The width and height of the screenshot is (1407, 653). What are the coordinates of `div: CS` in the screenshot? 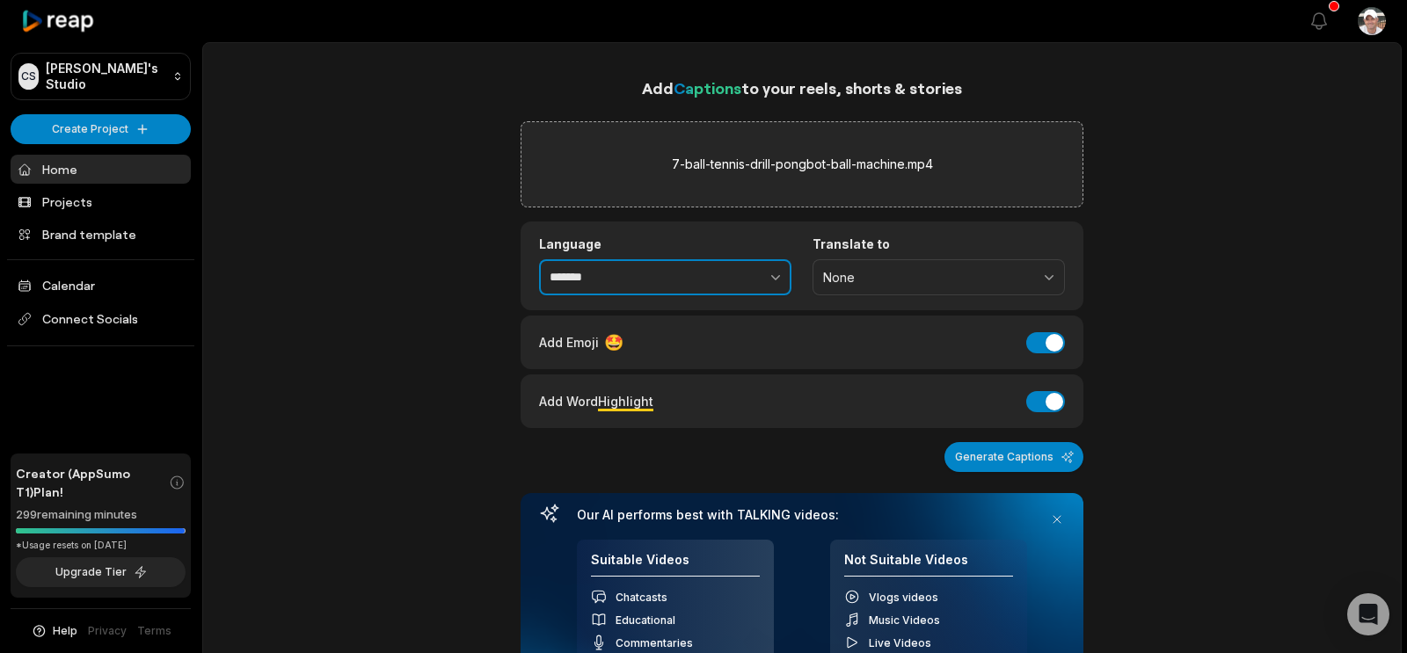 It's located at (28, 77).